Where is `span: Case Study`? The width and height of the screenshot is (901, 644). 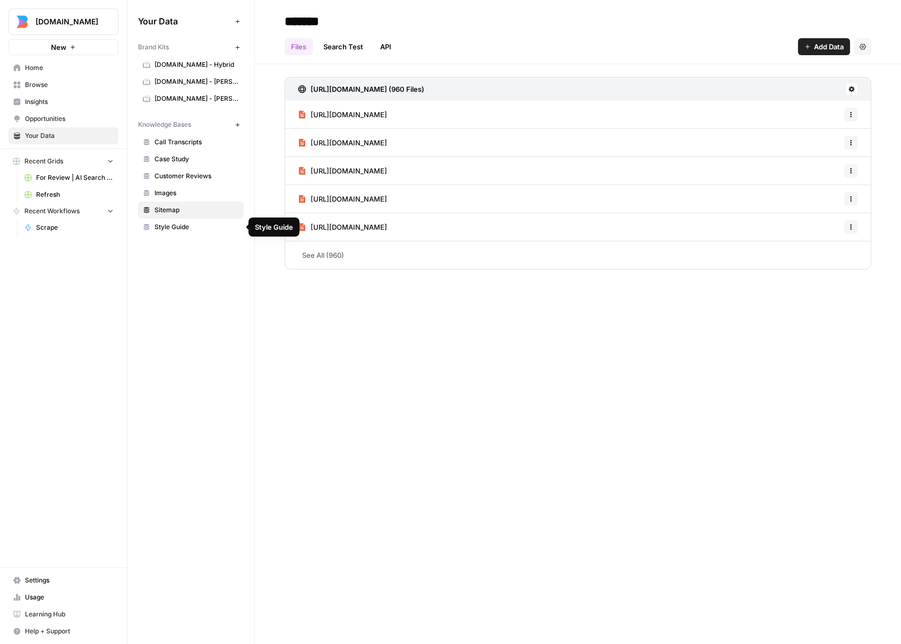
span: Case Study is located at coordinates (196, 159).